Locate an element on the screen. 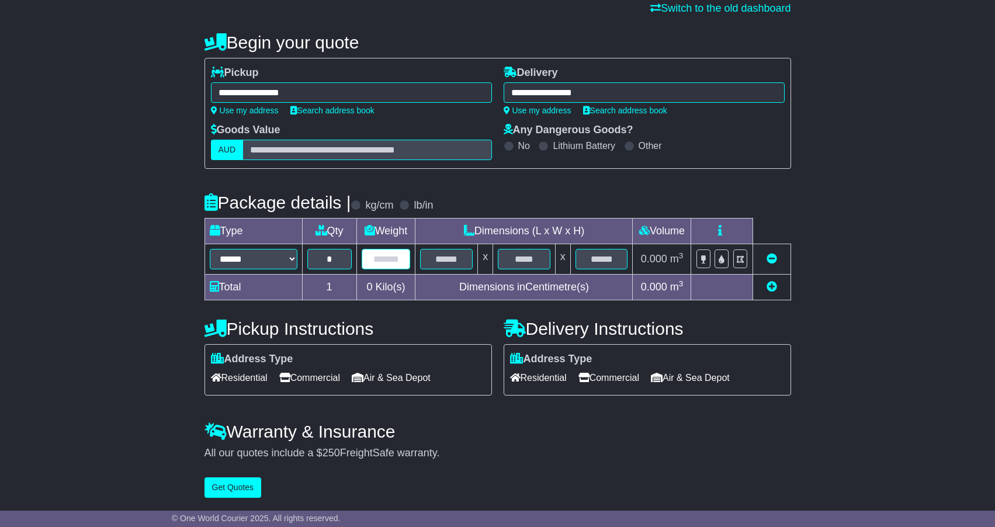  label: Delivery is located at coordinates (531, 73).